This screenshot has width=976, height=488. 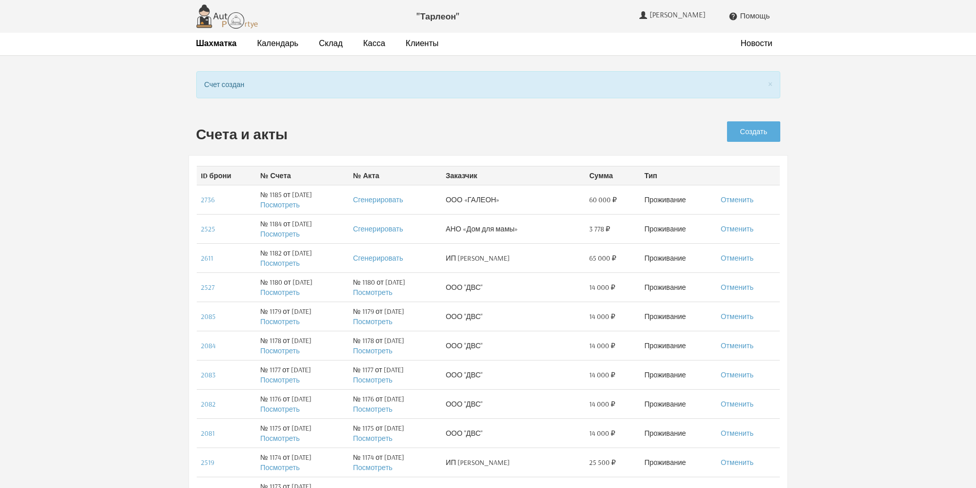 What do you see at coordinates (208, 346) in the screenshot?
I see `a: 2084` at bounding box center [208, 346].